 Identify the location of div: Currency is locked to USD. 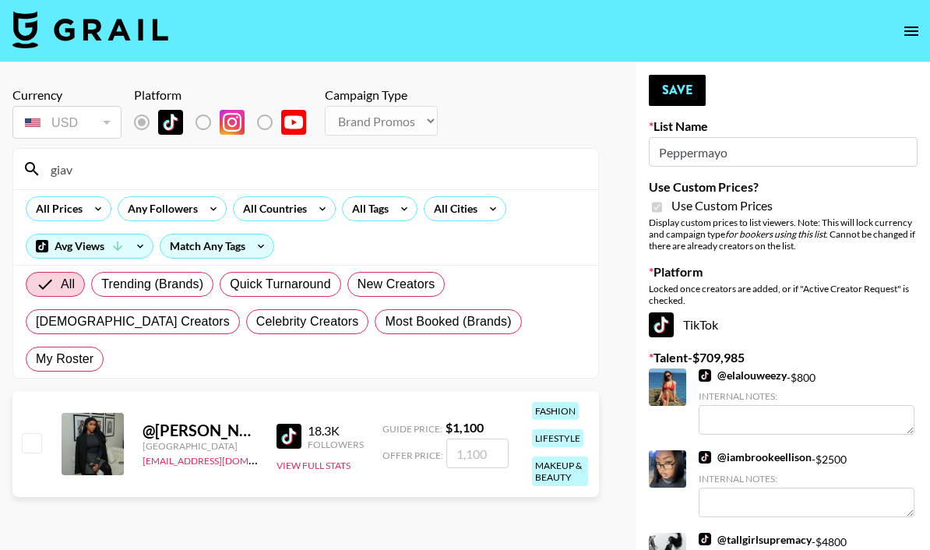
(67, 122).